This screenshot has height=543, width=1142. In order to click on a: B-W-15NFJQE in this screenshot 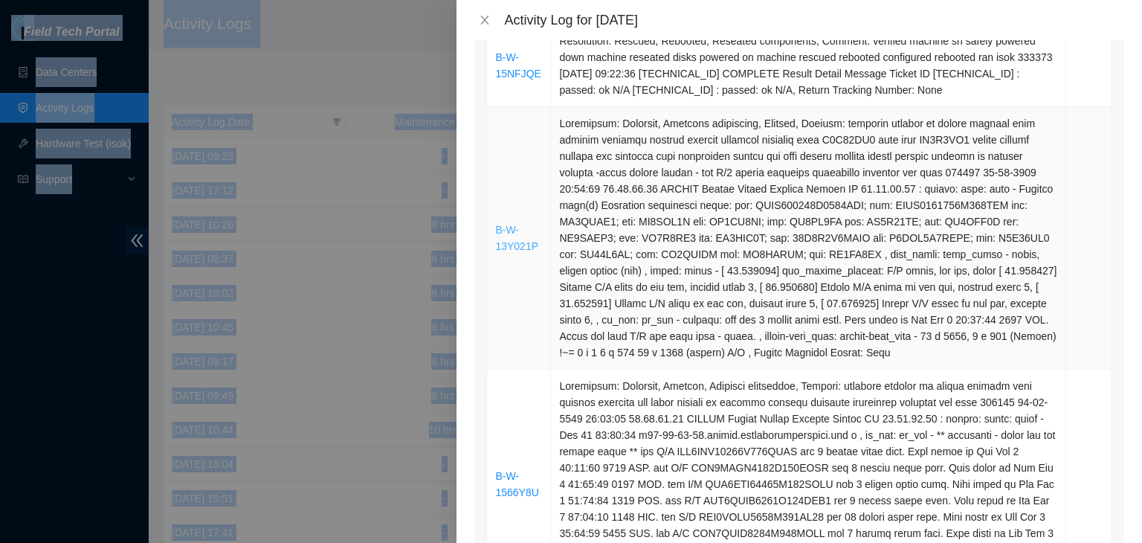, I will do `click(517, 65)`.